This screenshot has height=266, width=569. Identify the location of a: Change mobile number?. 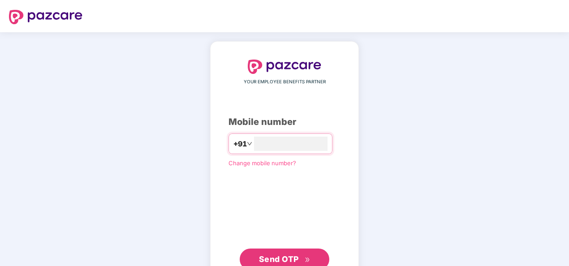
(262, 163).